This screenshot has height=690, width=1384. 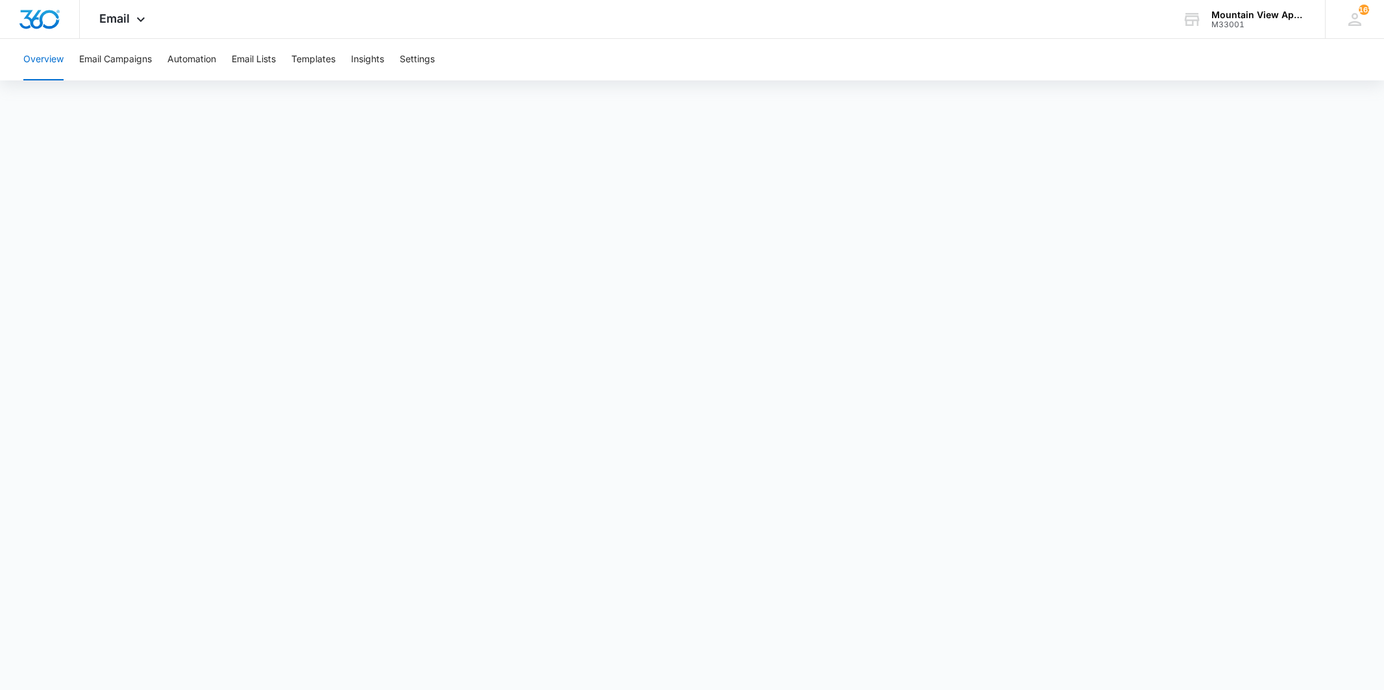 What do you see at coordinates (1259, 15) in the screenshot?
I see `div: account name` at bounding box center [1259, 15].